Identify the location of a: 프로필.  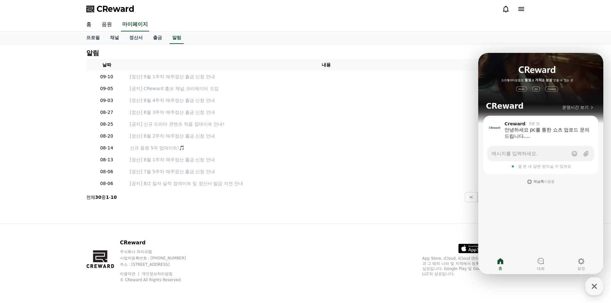
(93, 38).